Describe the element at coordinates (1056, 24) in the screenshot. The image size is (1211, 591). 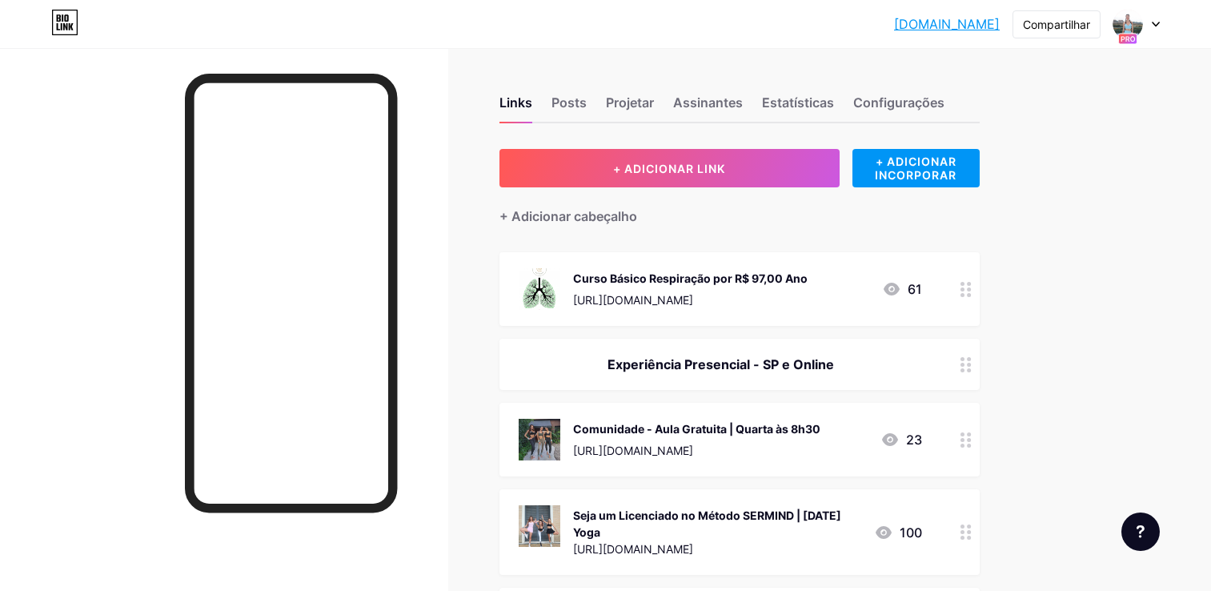
I see `div: Compartilhar` at that location.